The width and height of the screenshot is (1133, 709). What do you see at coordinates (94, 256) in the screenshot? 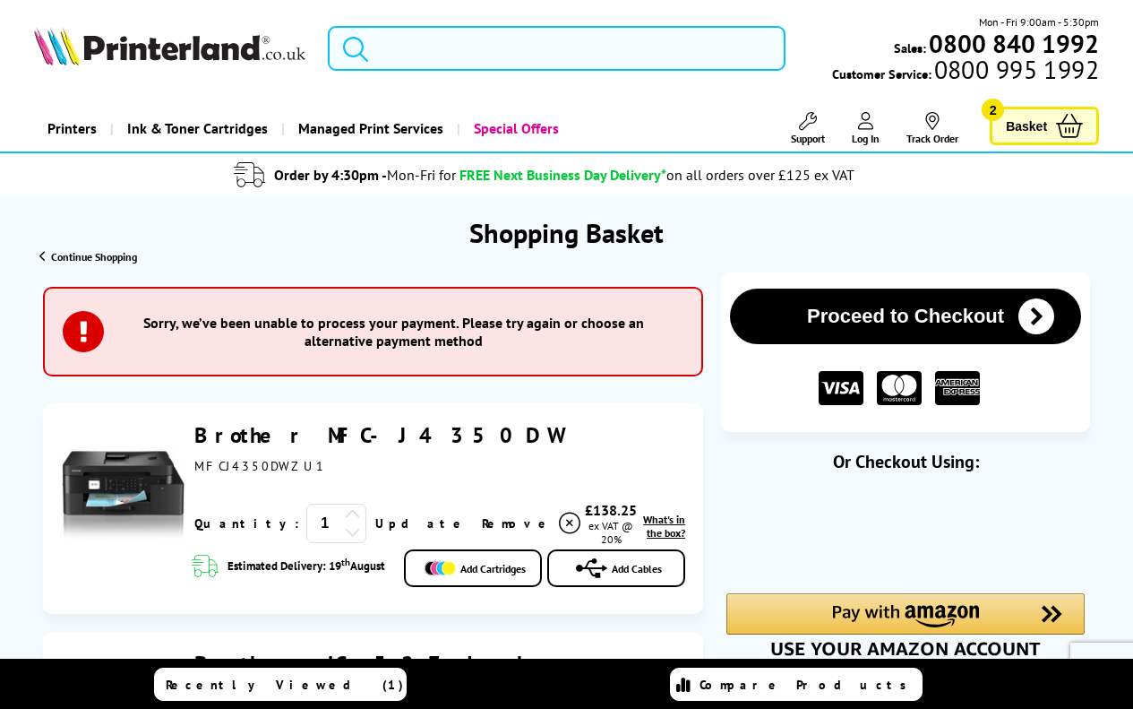
I see `span: Continue Shopping` at bounding box center [94, 256].